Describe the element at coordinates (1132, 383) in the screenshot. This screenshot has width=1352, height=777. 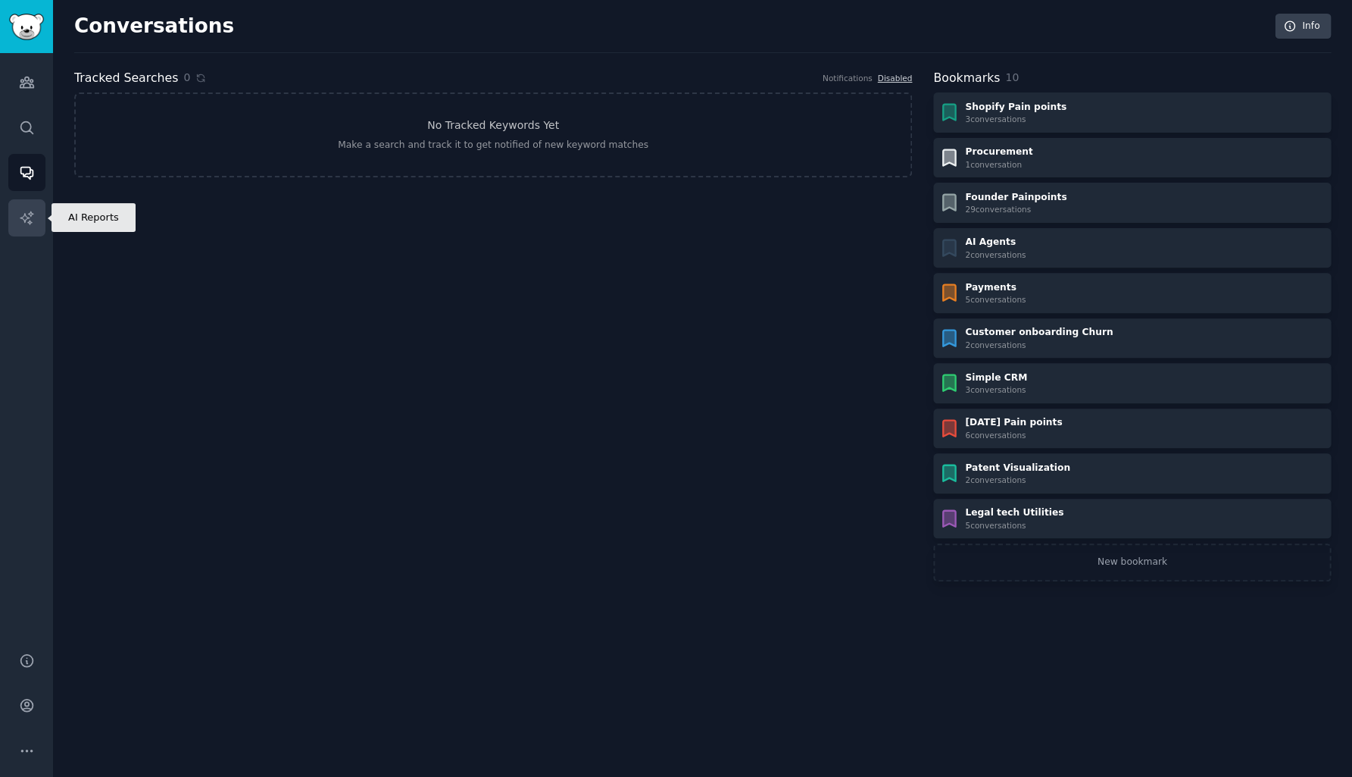
I see `a: Simple CRM3conversations` at that location.